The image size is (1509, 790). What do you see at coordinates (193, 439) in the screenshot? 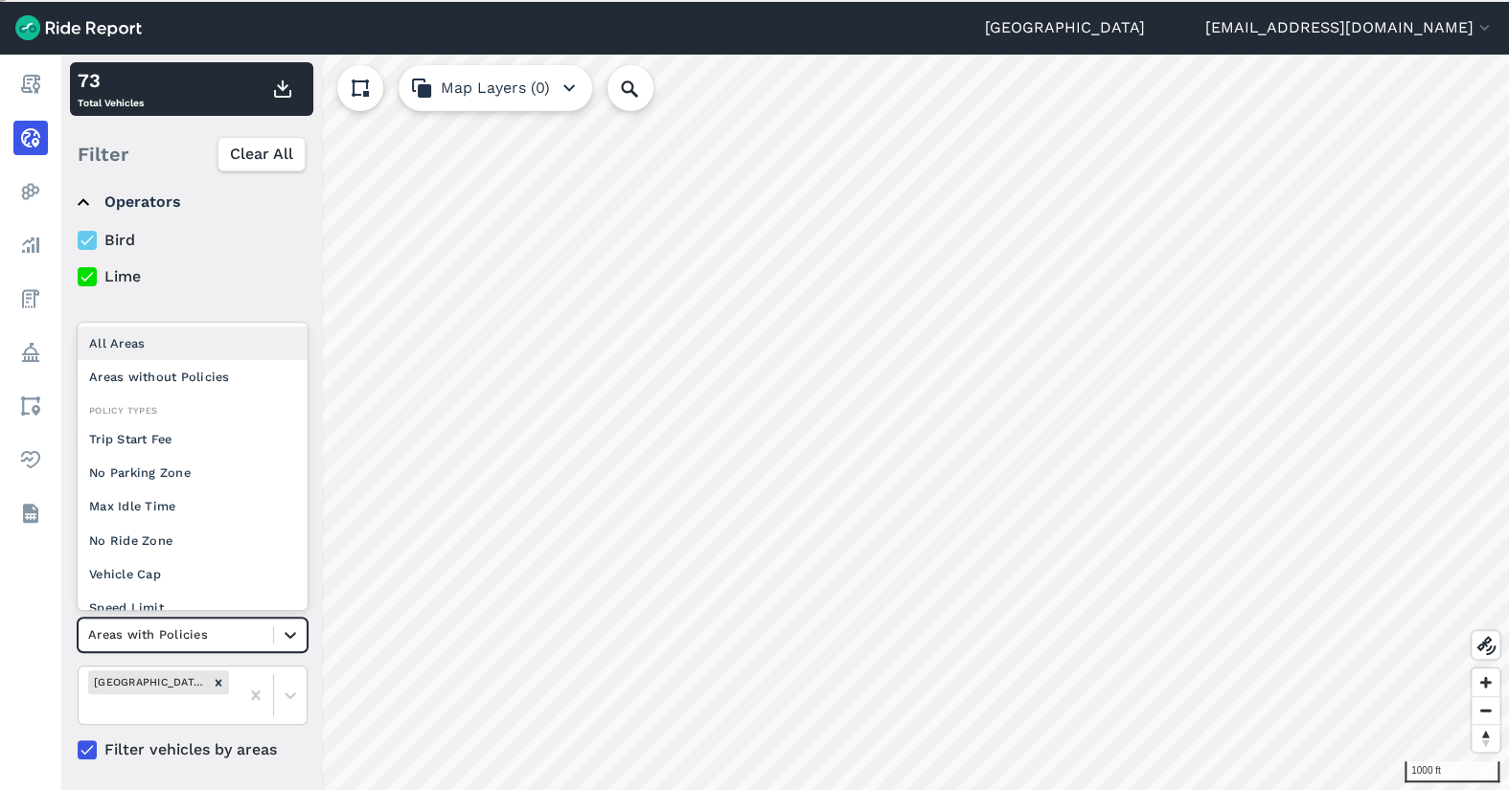
I see `div: Trip Start Fee` at bounding box center [193, 439].